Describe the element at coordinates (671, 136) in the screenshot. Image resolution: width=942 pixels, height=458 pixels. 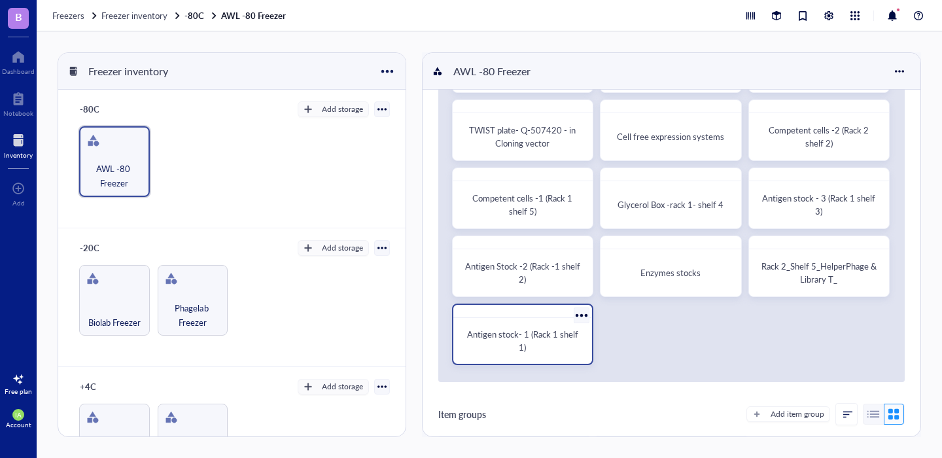
I see `span: Cell free expression systems` at that location.